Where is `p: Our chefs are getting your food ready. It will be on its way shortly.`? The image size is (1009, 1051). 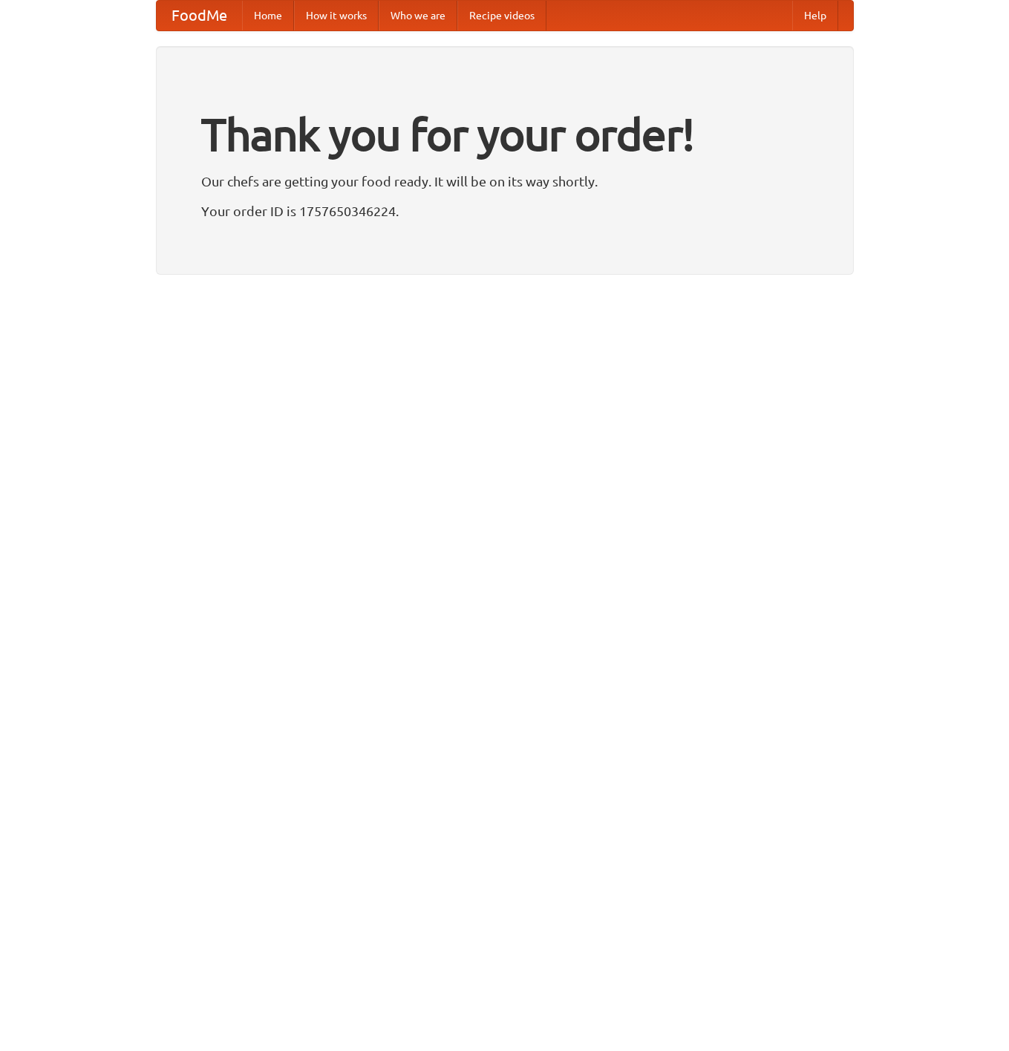
p: Our chefs are getting your food ready. It will be on its way shortly. is located at coordinates (505, 181).